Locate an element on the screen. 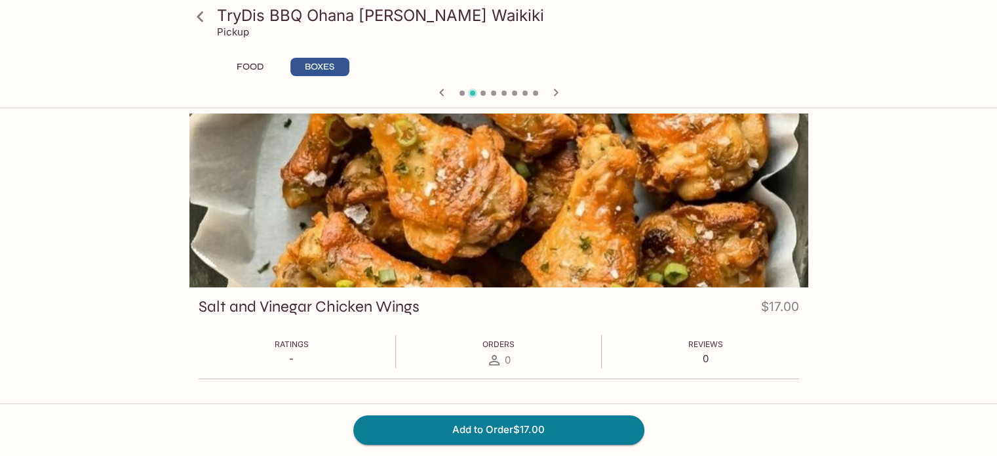 The width and height of the screenshot is (997, 456). span: Reviews is located at coordinates (705, 343).